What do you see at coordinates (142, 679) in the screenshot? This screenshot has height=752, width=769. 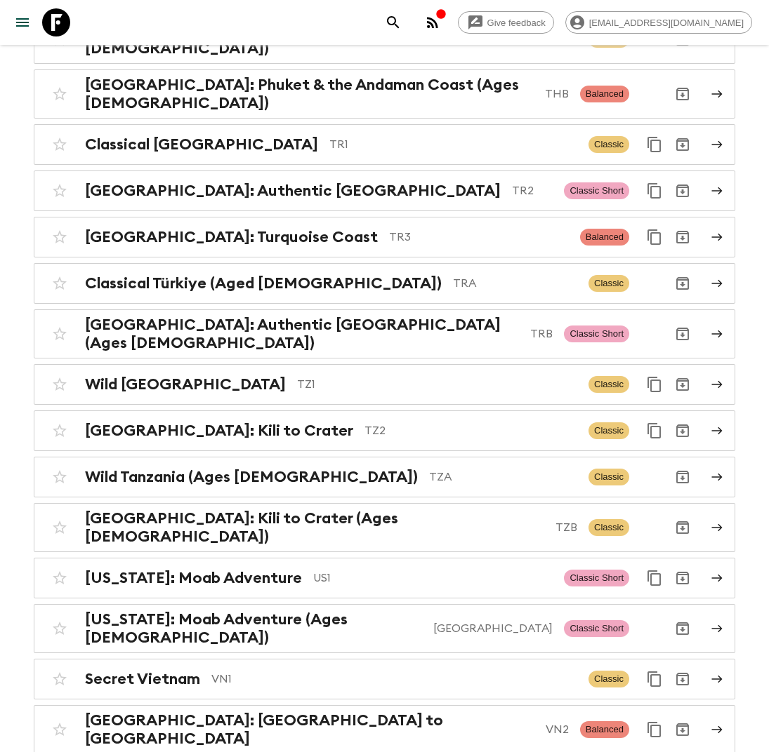 I see `h2: Secret Vietnam` at bounding box center [142, 679].